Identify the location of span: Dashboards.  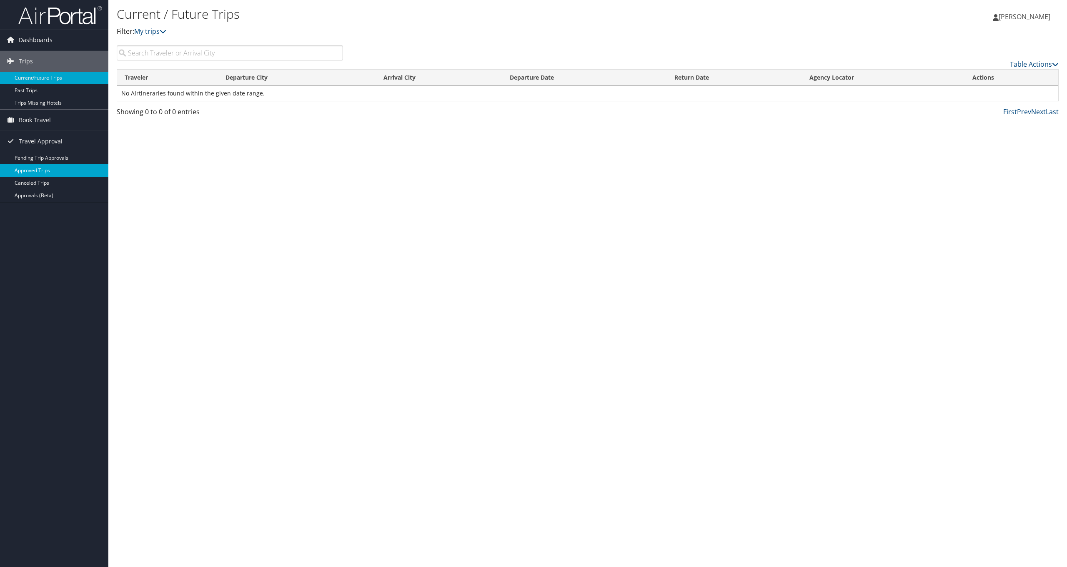
(35, 40).